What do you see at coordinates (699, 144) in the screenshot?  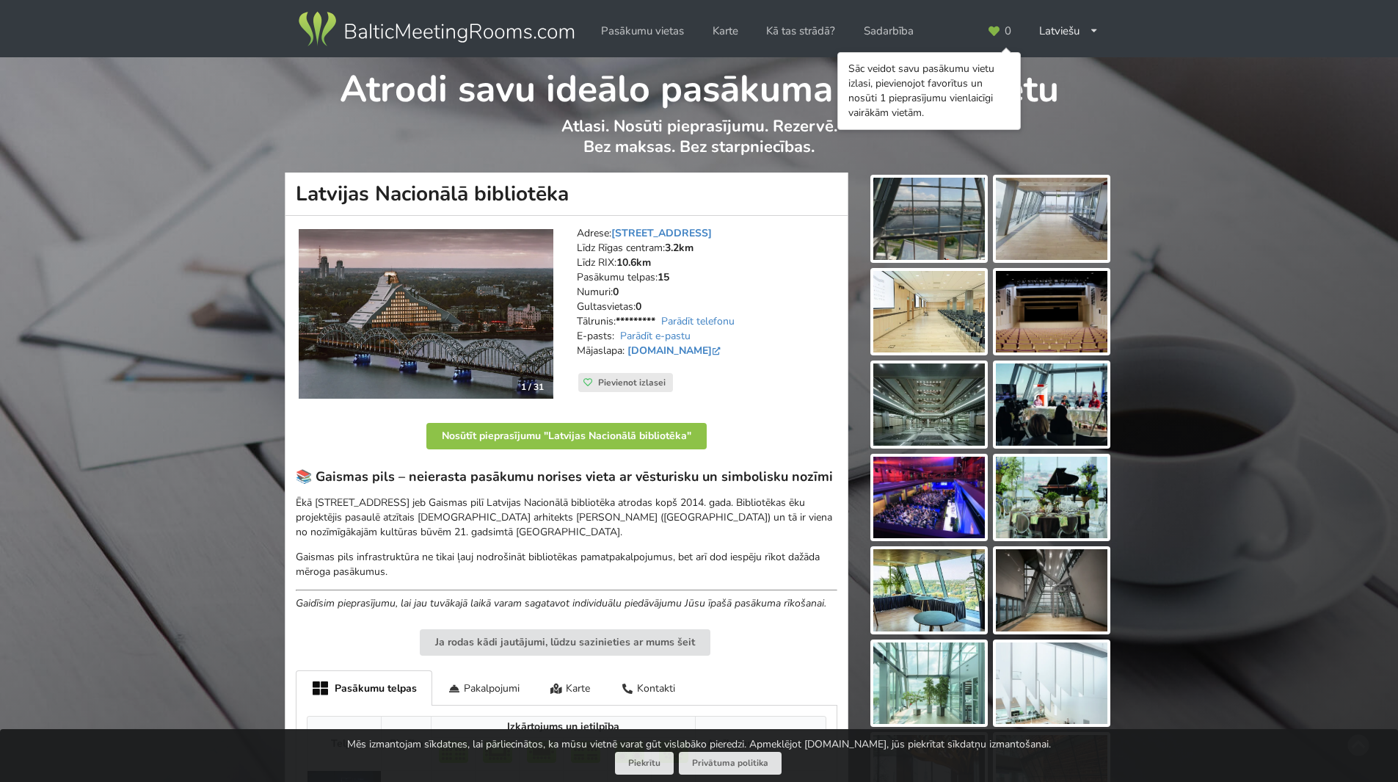 I see `p: Atlasi. Nosūti pieprasījumu. Rezervē. Bez maksas. Bez starpniecības.` at bounding box center [699, 144].